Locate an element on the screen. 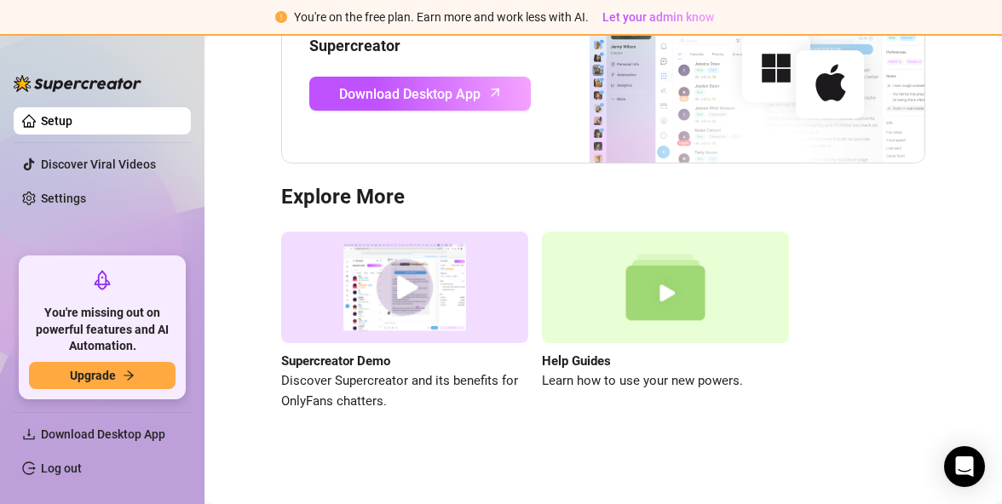 This screenshot has width=1002, height=504. span: arrow-right is located at coordinates (129, 376).